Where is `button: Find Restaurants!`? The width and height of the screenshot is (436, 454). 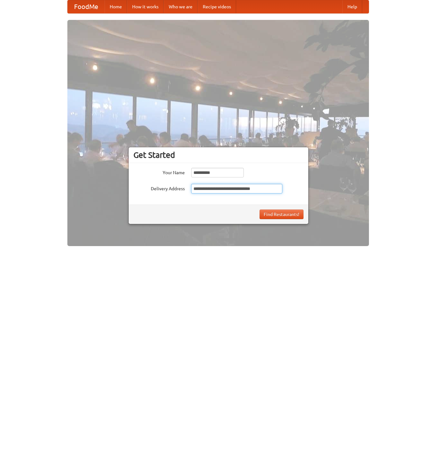 button: Find Restaurants! is located at coordinates (281, 214).